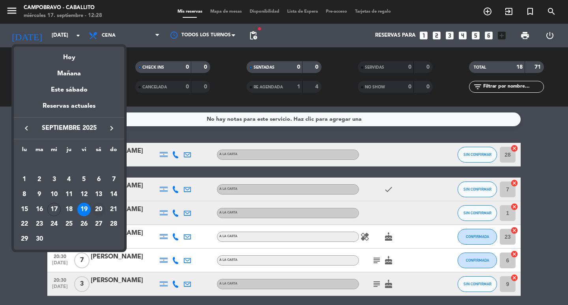  I want to click on div: 3, so click(54, 180).